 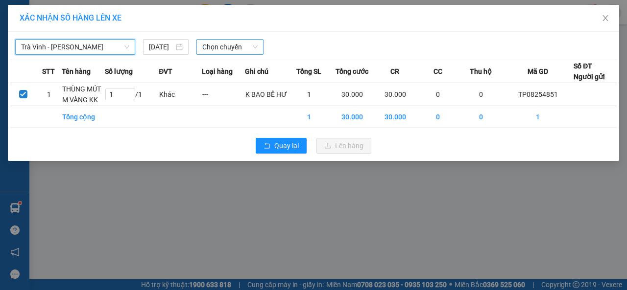 What do you see at coordinates (180, 95) in the screenshot?
I see `td: Khác` at bounding box center [180, 95].